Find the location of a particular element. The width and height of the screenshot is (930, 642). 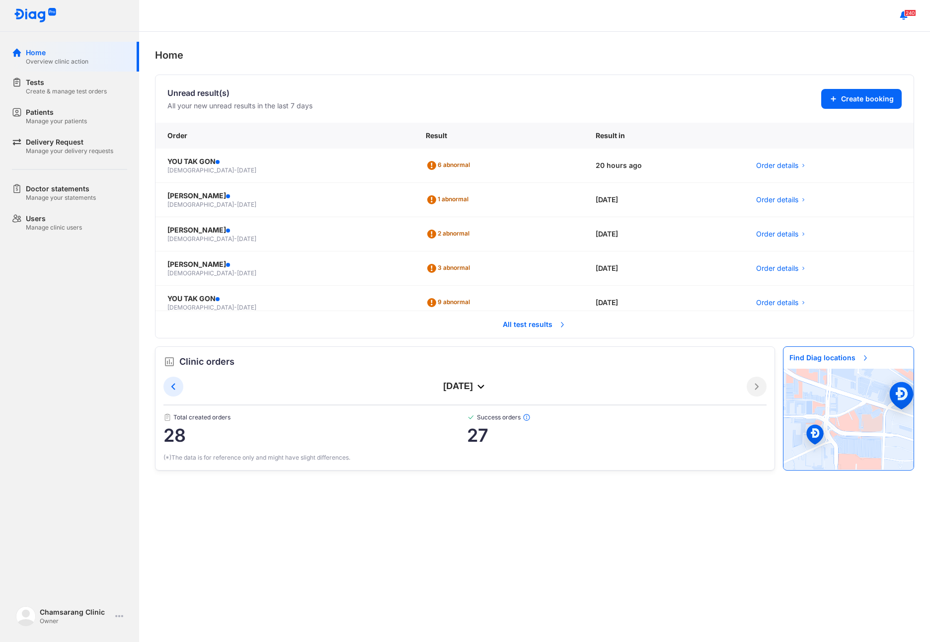

span: All test results is located at coordinates (534, 324).